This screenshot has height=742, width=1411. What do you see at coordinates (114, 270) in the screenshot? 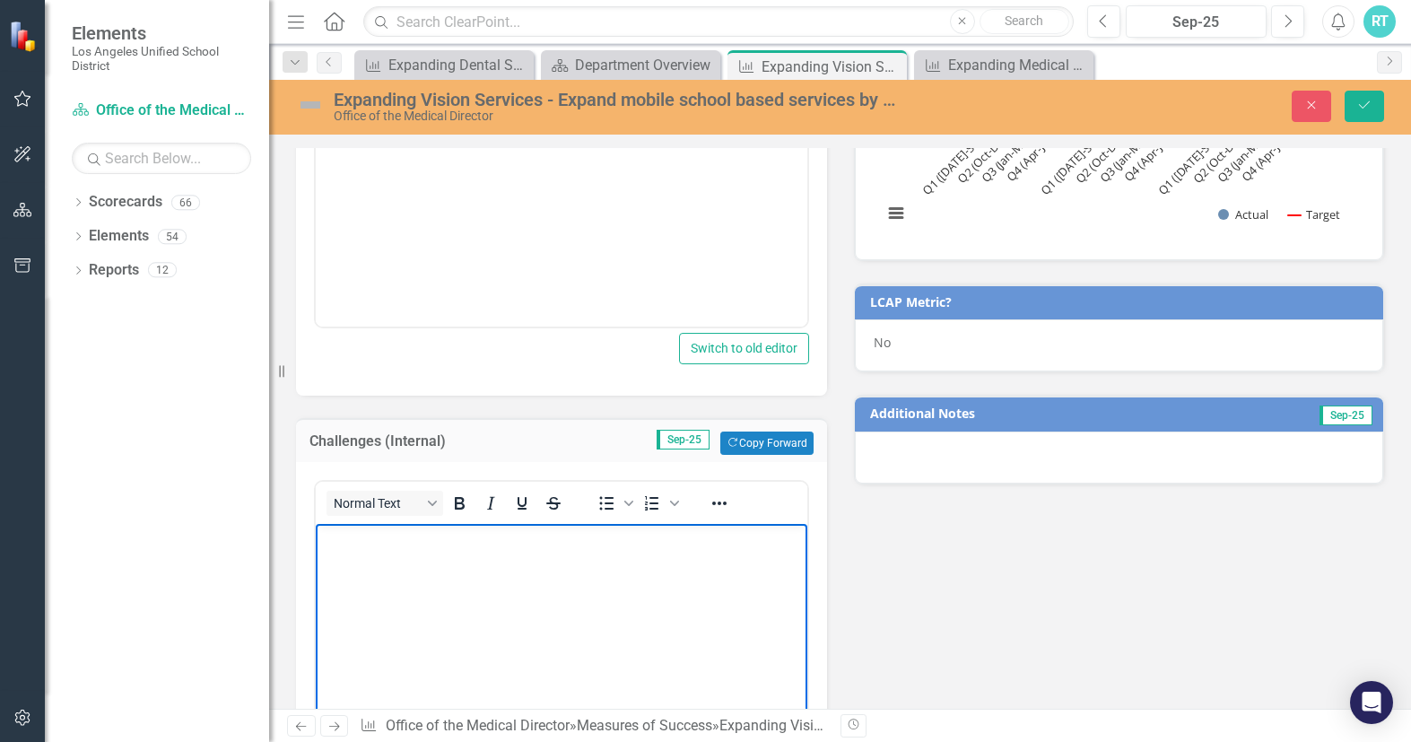
I see `a: Reports` at bounding box center [114, 270].